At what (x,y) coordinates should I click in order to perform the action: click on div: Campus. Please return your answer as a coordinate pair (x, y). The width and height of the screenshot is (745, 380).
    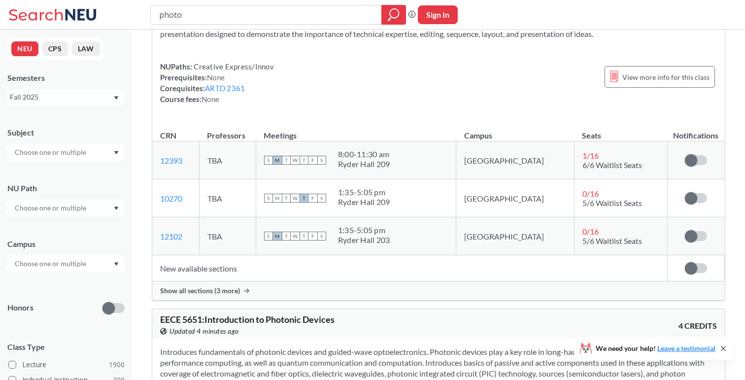
    Looking at the image, I should click on (66, 244).